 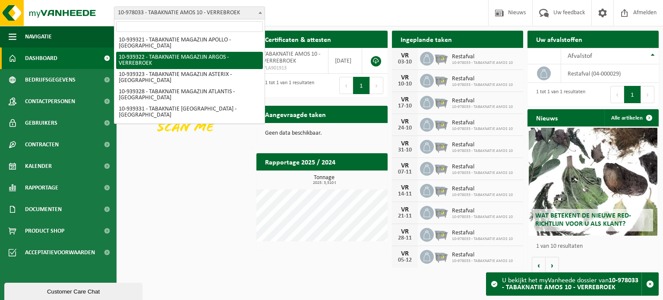 What do you see at coordinates (583, 220) in the screenshot?
I see `span: Wat betekent de nieuwe RED-richtlijn voor u als klant?` at bounding box center [583, 220].